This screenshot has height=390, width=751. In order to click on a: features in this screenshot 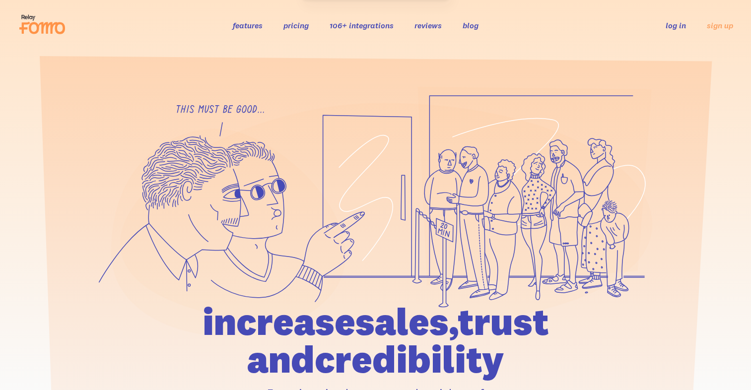, I will do `click(248, 25)`.